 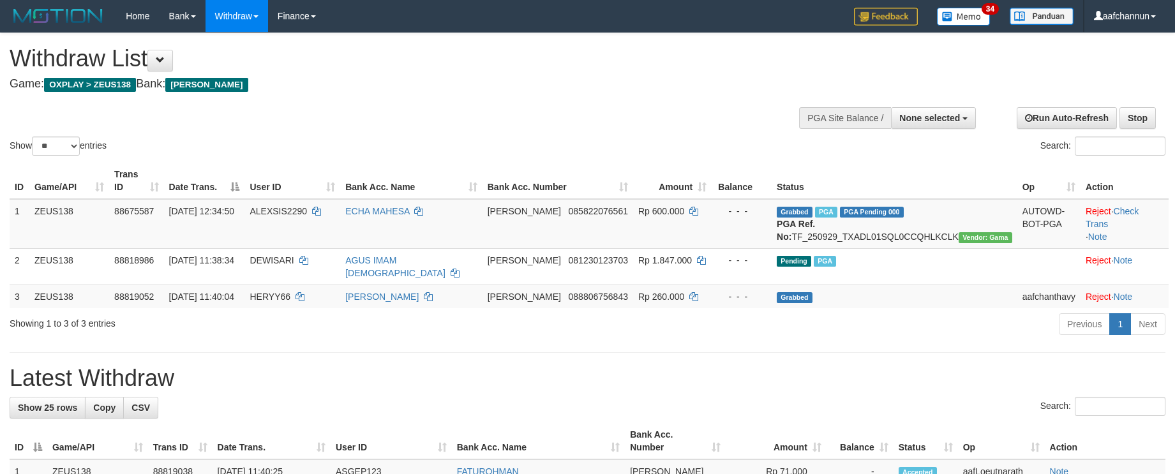 I want to click on td: 2, so click(x=19, y=266).